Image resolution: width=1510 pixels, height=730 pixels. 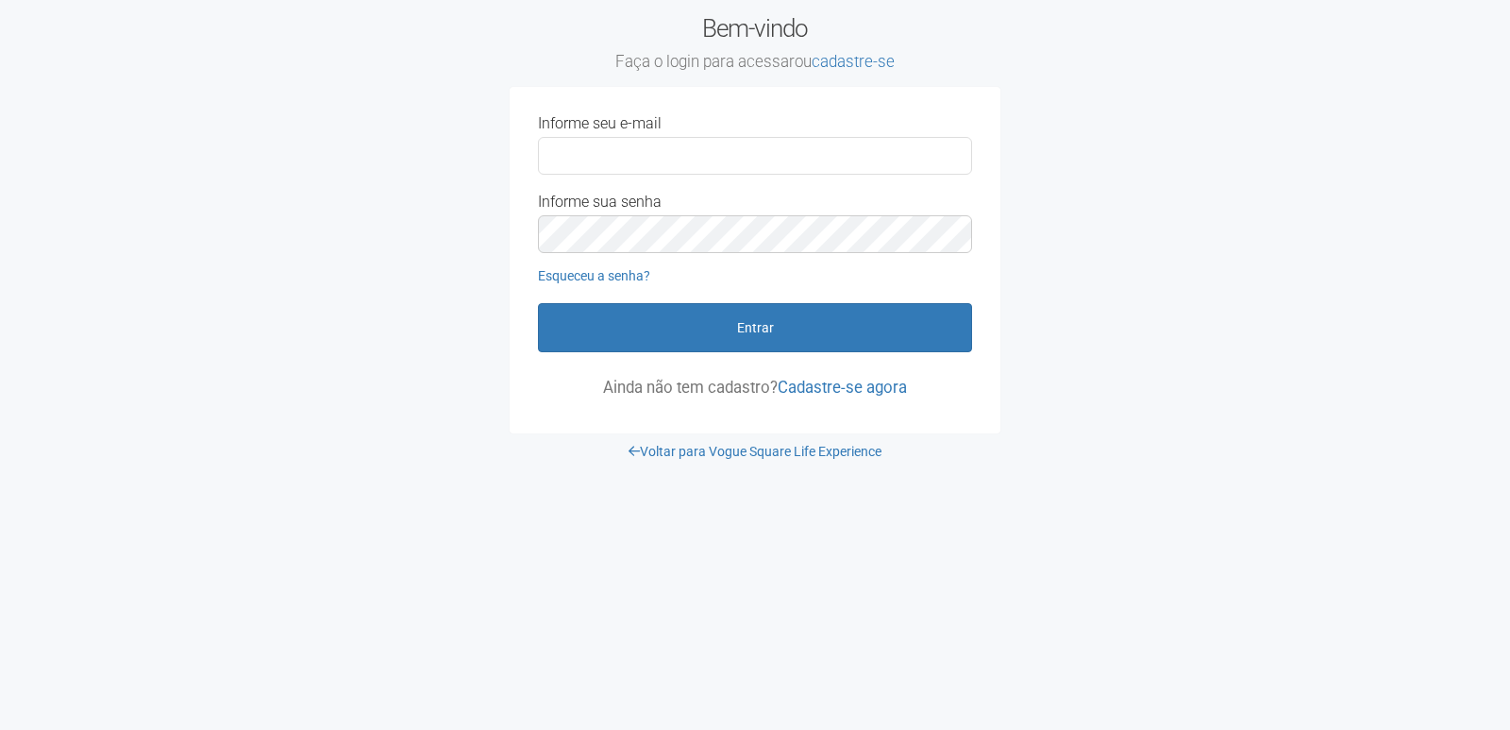 What do you see at coordinates (755, 451) in the screenshot?
I see `a: Voltar para Vogue Square Life Experience` at bounding box center [755, 451].